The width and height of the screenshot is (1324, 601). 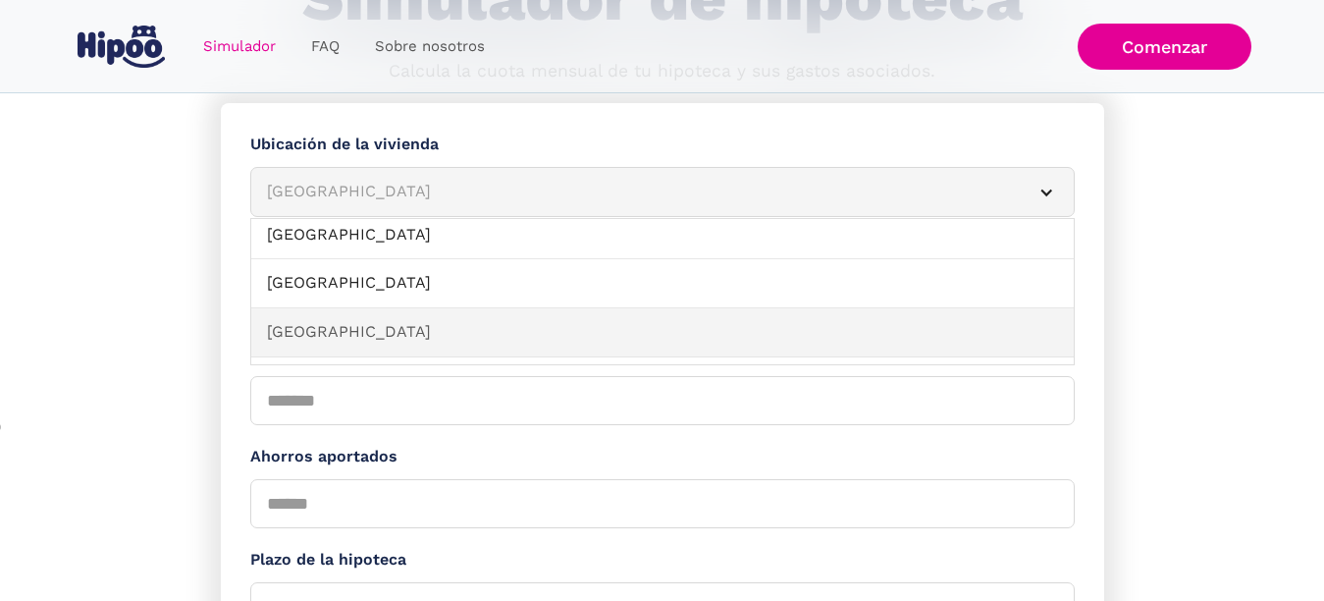 I want to click on label: Ubicación de la vivienda, so click(x=663, y=144).